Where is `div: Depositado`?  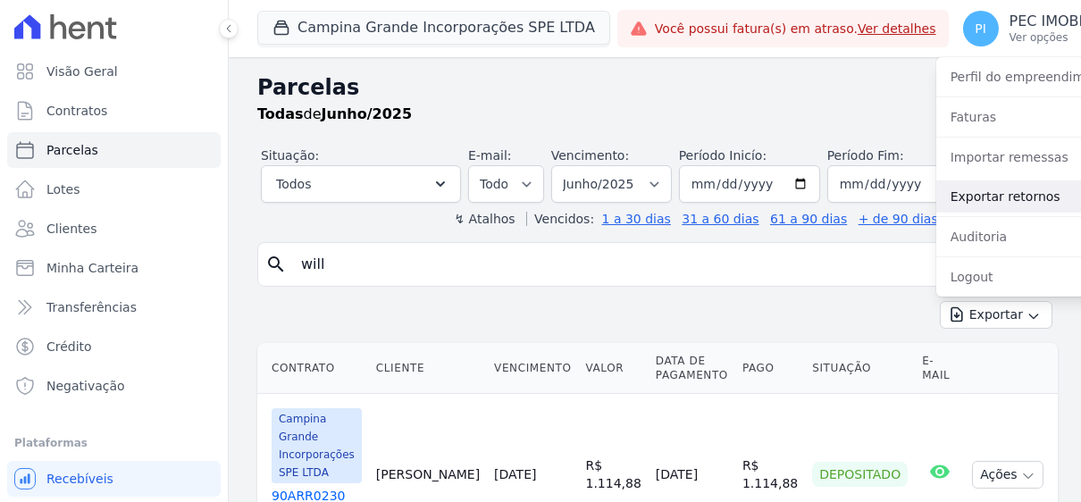
div: Depositado is located at coordinates (860, 475).